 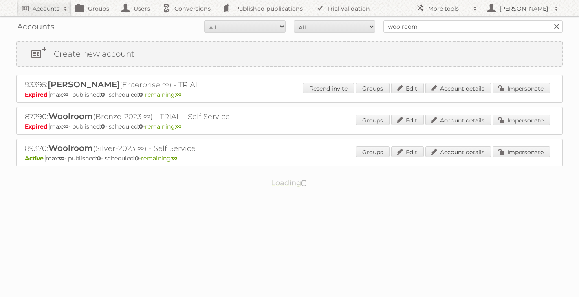 I want to click on a: Create new account, so click(x=289, y=54).